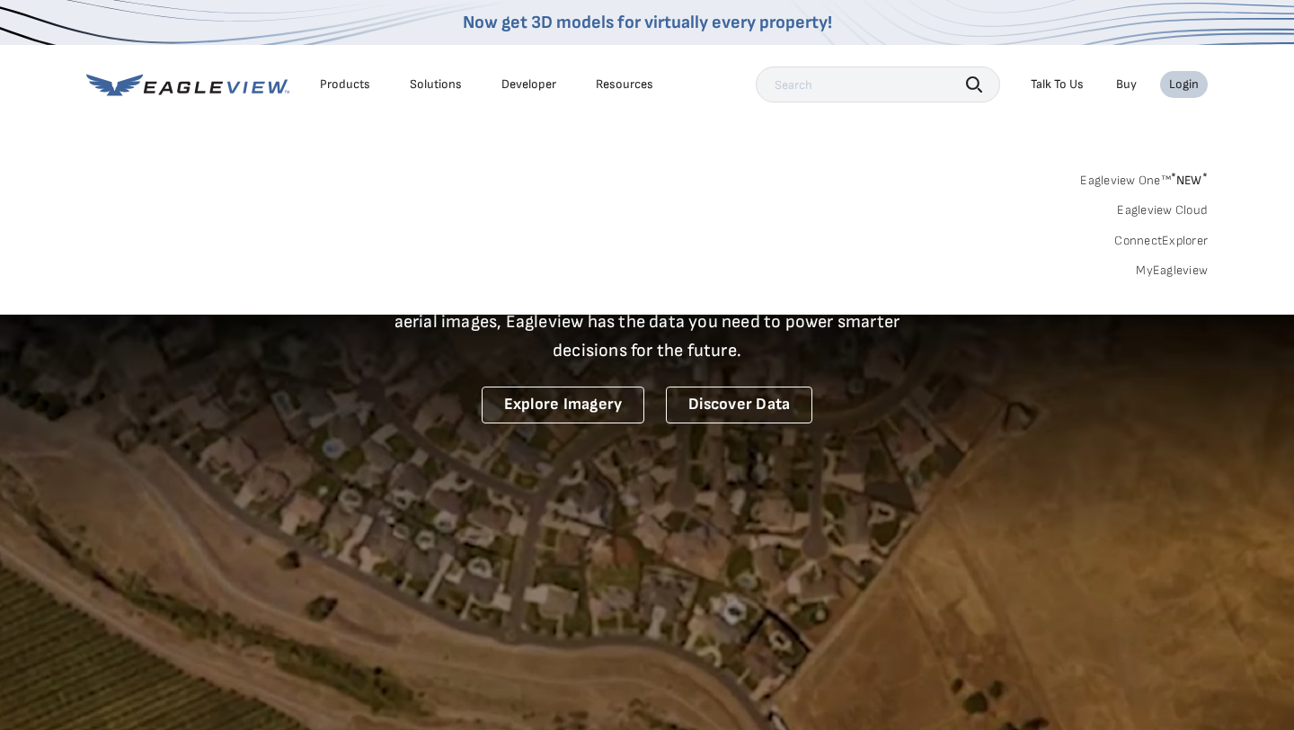 Image resolution: width=1294 pixels, height=730 pixels. What do you see at coordinates (878, 84) in the screenshot?
I see `input: Search` at bounding box center [878, 84].